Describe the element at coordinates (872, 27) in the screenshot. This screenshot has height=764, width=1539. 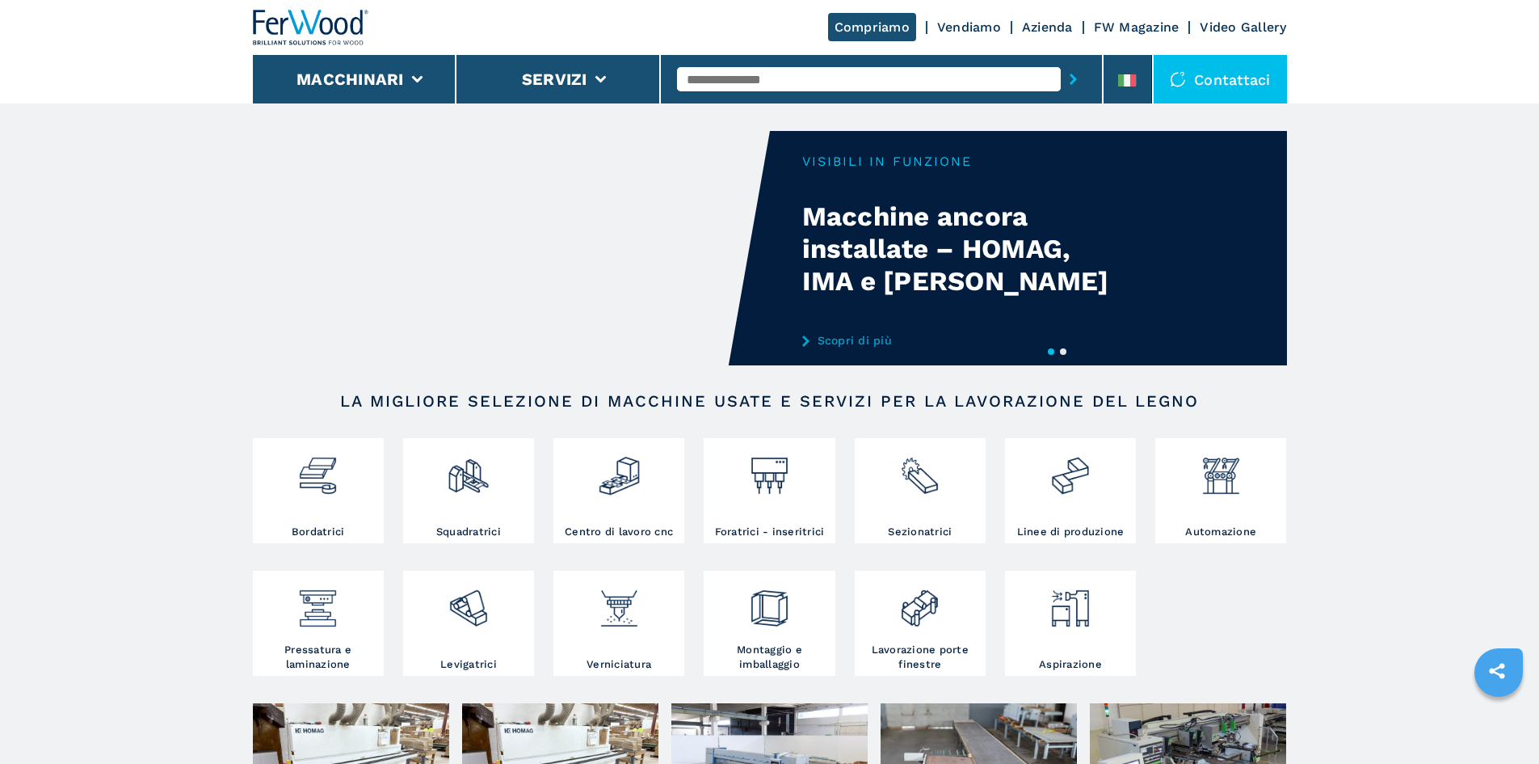
I see `a: Compriamo` at that location.